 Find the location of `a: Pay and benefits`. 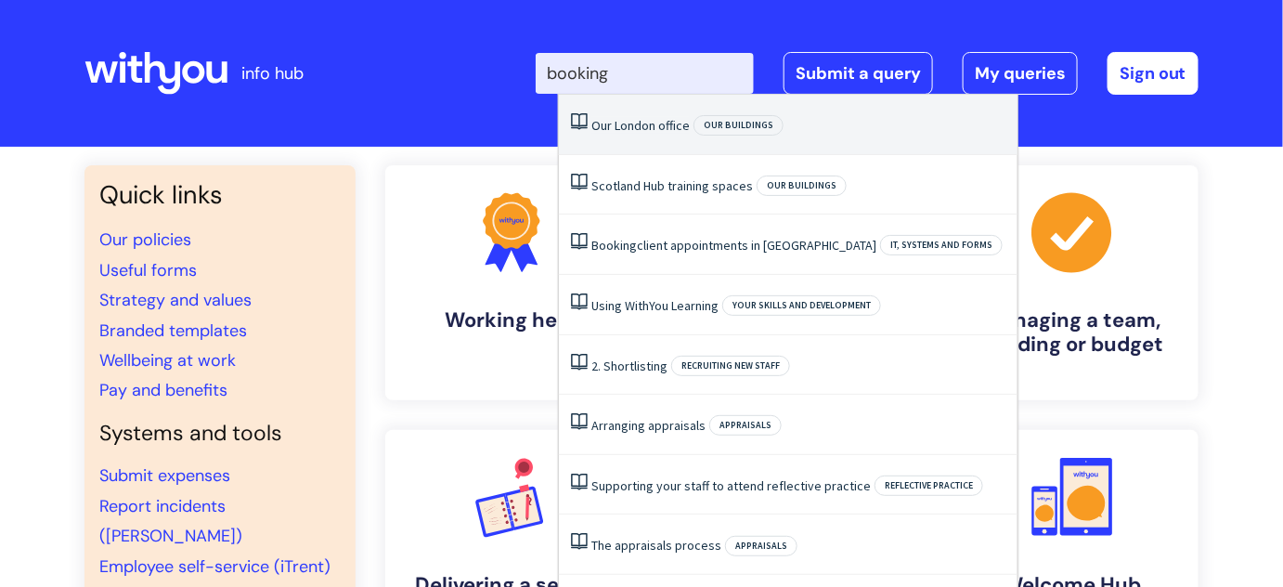

a: Pay and benefits is located at coordinates (163, 390).